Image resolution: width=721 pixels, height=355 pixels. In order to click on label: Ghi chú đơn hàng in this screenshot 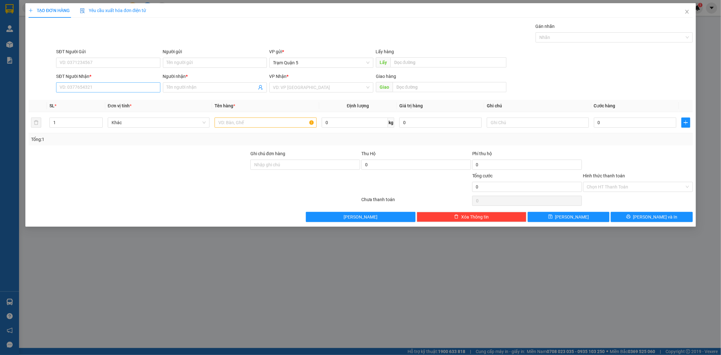, I will do `click(268, 154)`.